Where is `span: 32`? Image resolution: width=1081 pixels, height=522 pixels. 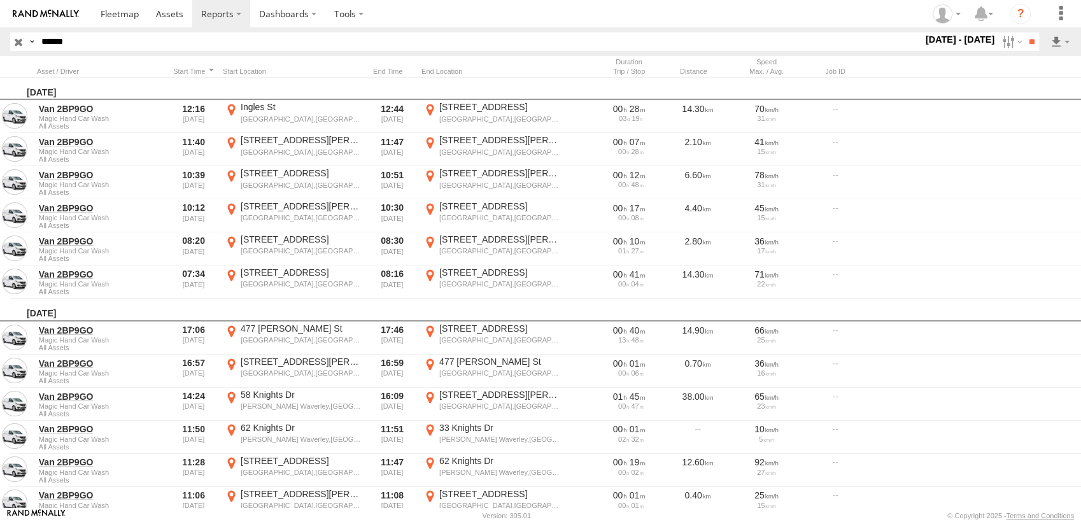 span: 32 is located at coordinates (637, 439).